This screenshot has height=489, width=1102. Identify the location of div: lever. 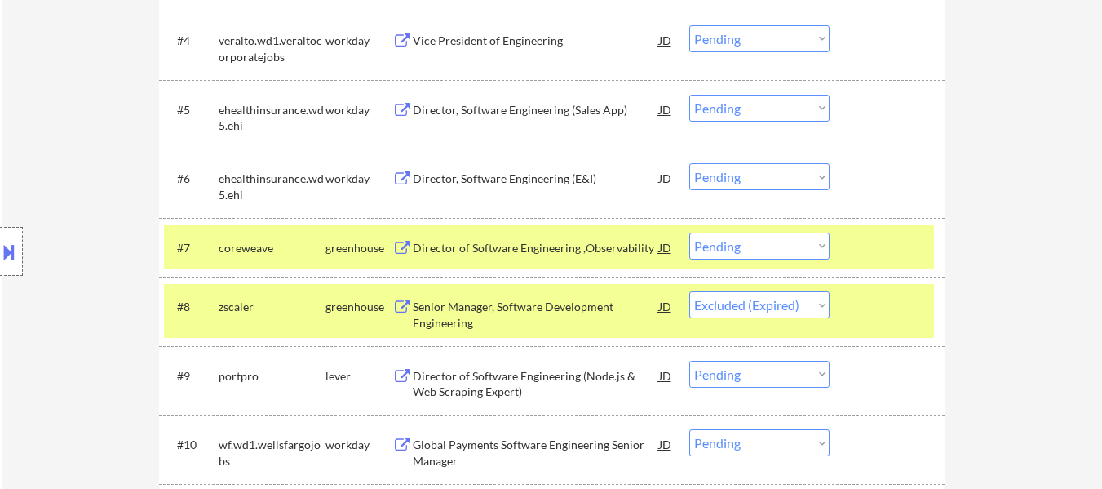
(359, 376).